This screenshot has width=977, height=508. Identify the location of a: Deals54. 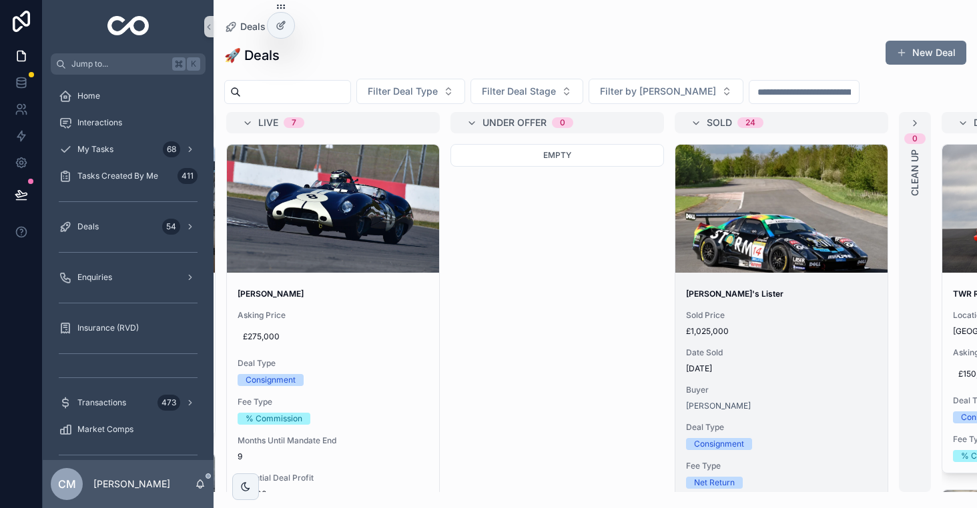
(128, 227).